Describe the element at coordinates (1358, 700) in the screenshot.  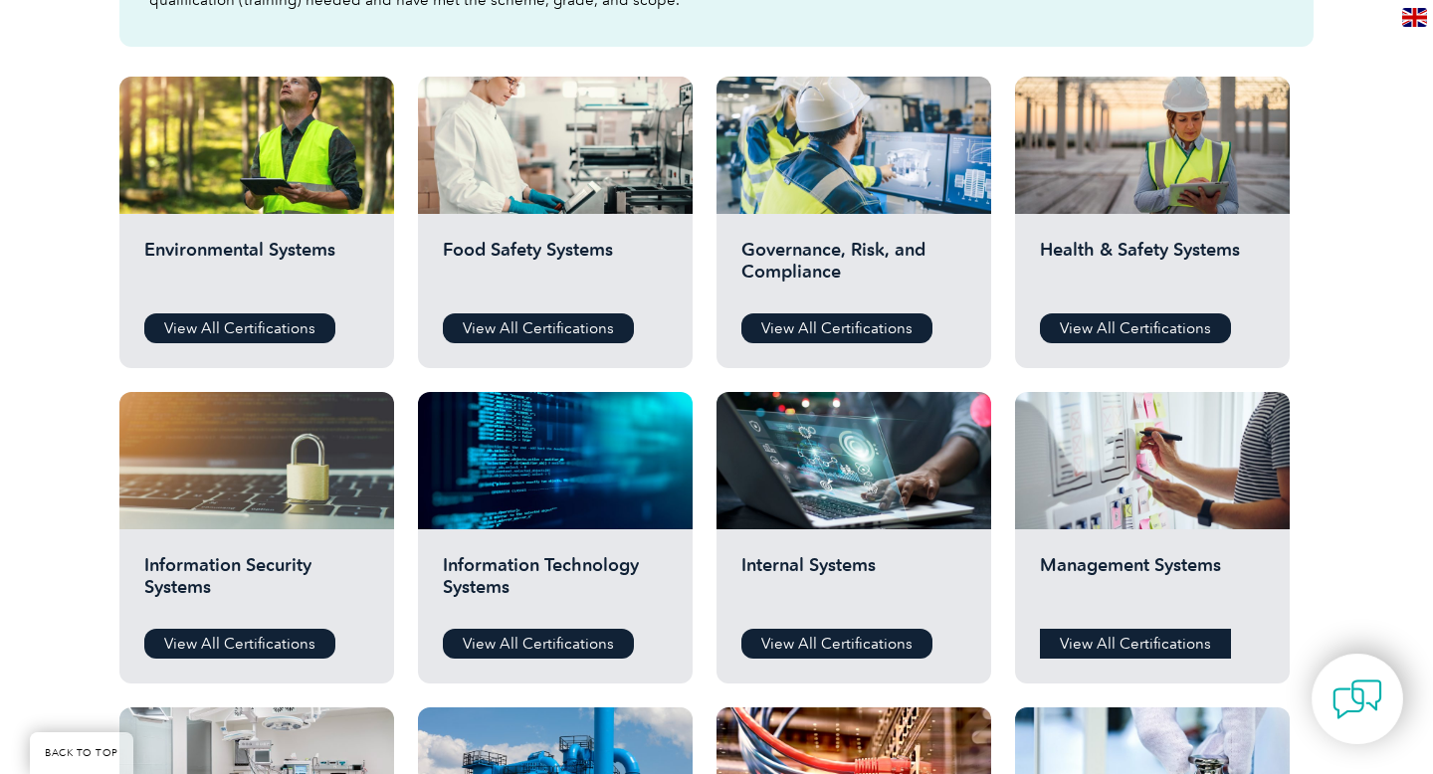
I see `img: contact-chat.png` at that location.